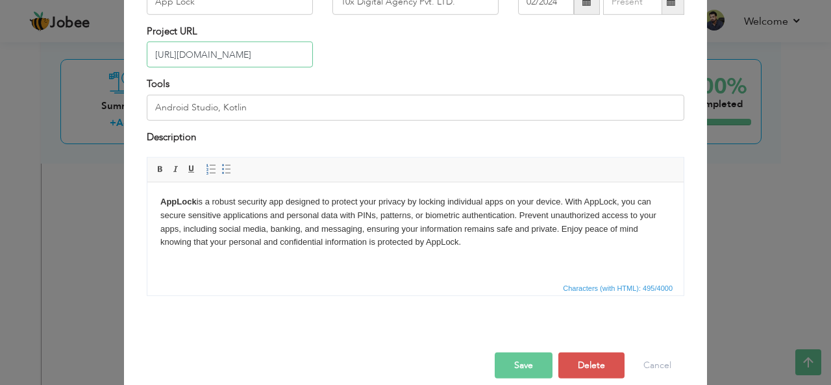 This screenshot has height=385, width=831. I want to click on a: Insert/Remove Bulleted List, so click(227, 170).